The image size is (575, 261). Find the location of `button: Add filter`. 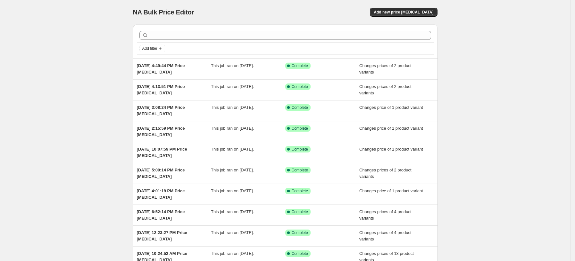

button: Add filter is located at coordinates (152, 48).